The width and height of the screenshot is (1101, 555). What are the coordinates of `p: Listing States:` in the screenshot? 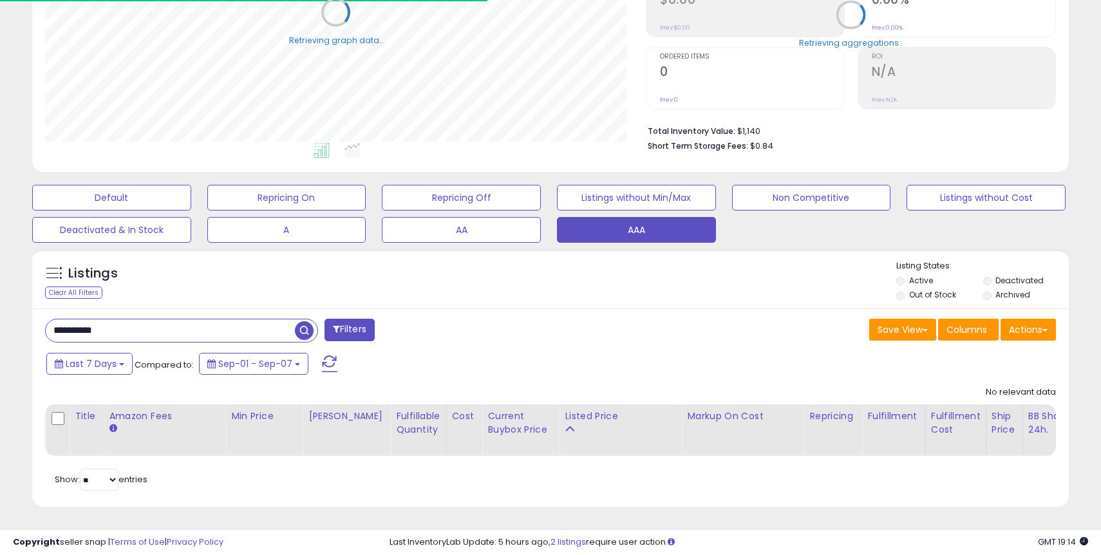 It's located at (982, 266).